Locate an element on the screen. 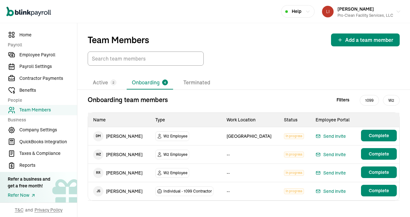  th: Work Location is located at coordinates (250, 120).